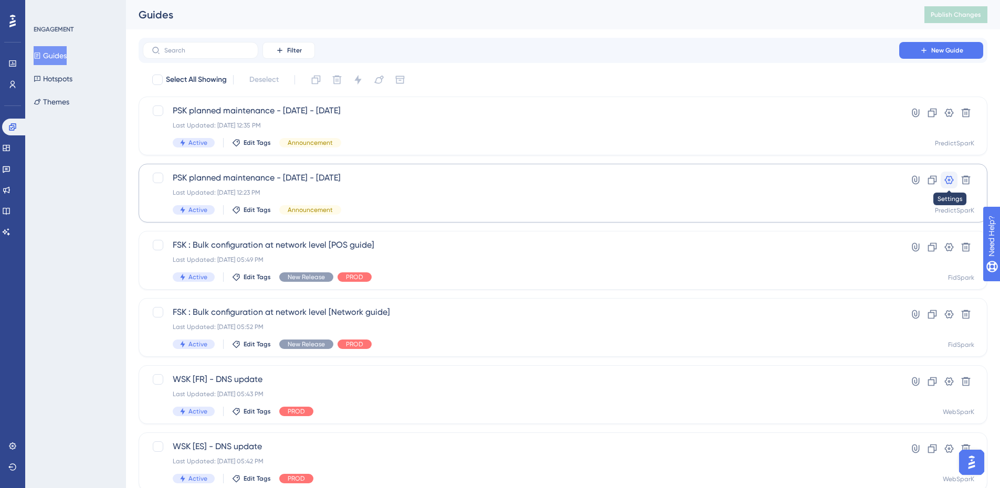  What do you see at coordinates (207, 50) in the screenshot?
I see `input: Search` at bounding box center [207, 50].